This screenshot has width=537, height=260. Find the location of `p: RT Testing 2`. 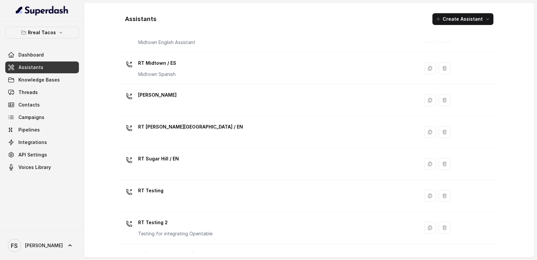

p: RT Testing 2 is located at coordinates (176, 223).